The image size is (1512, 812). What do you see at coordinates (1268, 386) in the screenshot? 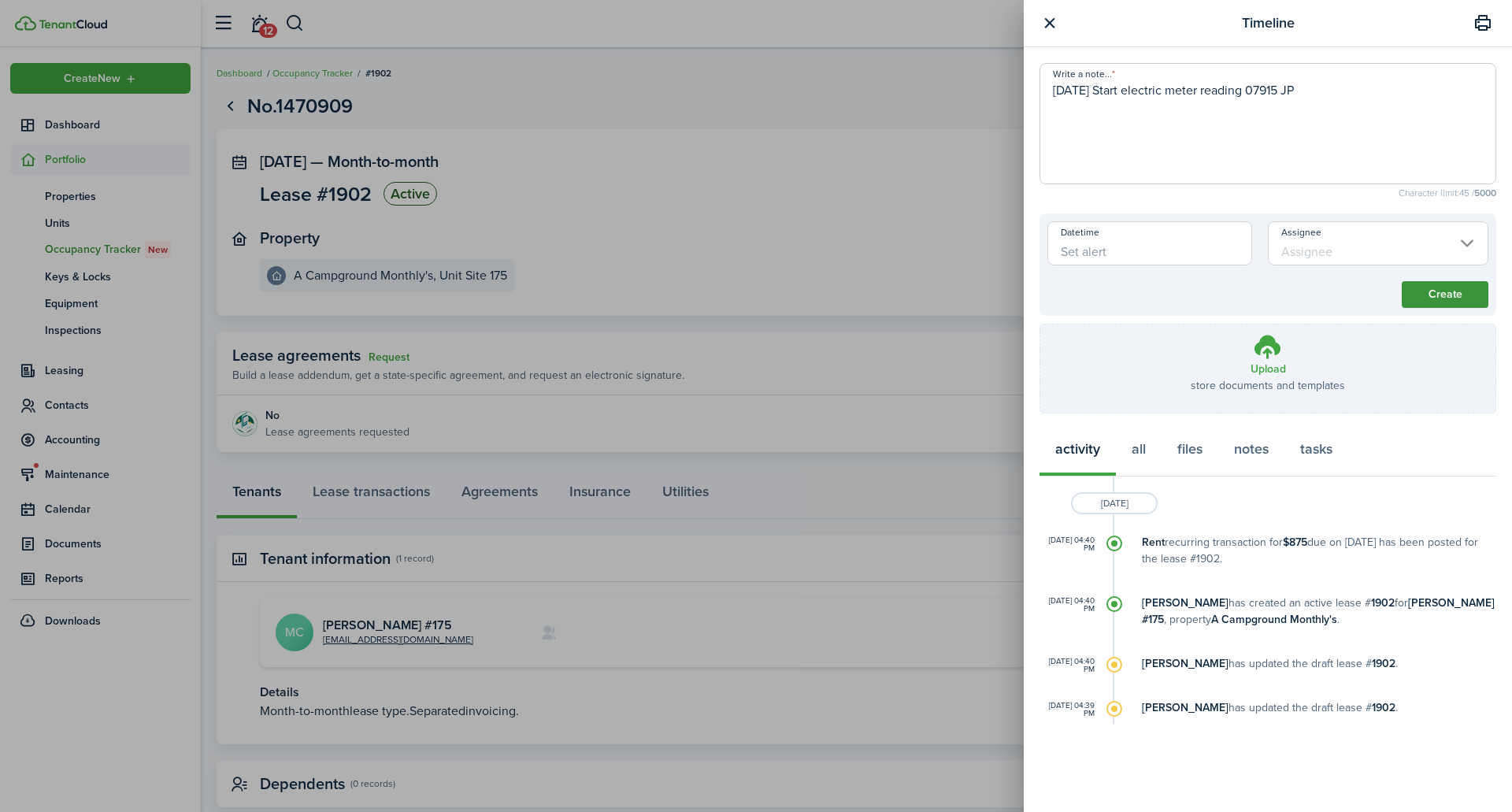
I see `p: store documents and templates` at bounding box center [1268, 386].